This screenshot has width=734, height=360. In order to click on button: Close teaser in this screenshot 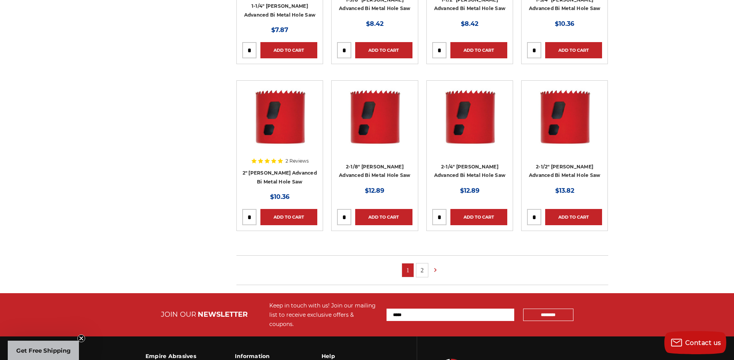, I will do `click(81, 339)`.